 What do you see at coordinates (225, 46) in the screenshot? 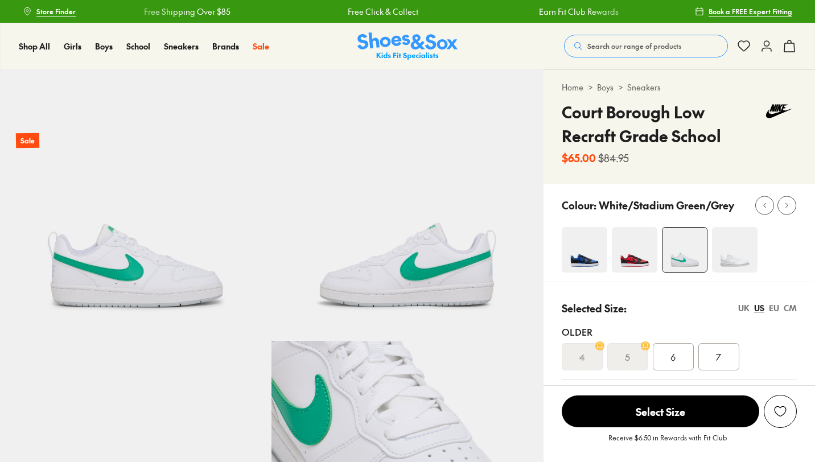
I see `span: Brands` at bounding box center [225, 46].